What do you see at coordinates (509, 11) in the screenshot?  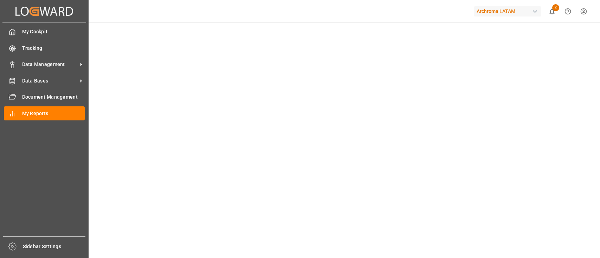 I see `button: Archroma LATAM` at bounding box center [509, 11].